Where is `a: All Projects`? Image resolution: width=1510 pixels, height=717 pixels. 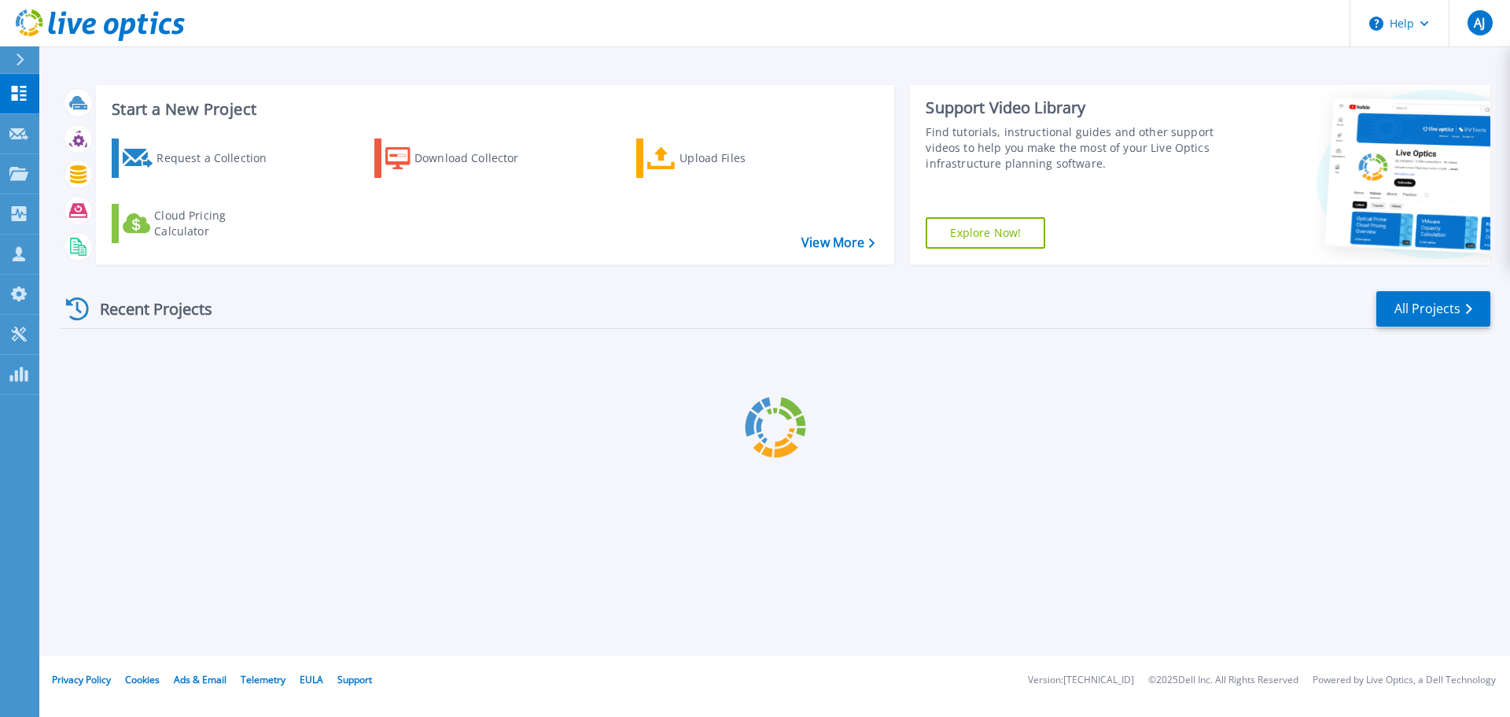
a: All Projects is located at coordinates (1433, 308).